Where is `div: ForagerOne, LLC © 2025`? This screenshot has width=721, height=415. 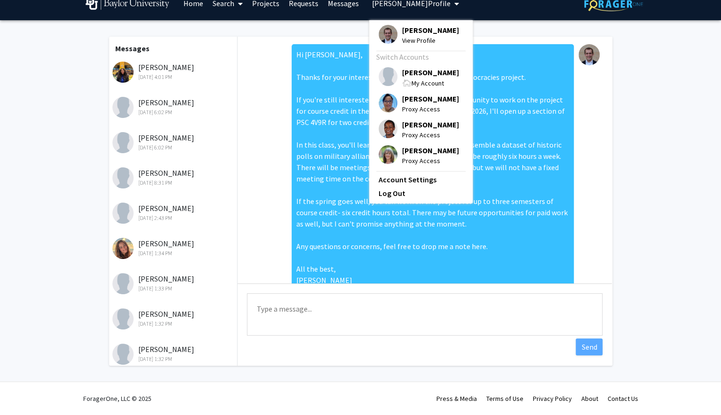 div: ForagerOne, LLC © 2025 is located at coordinates (117, 399).